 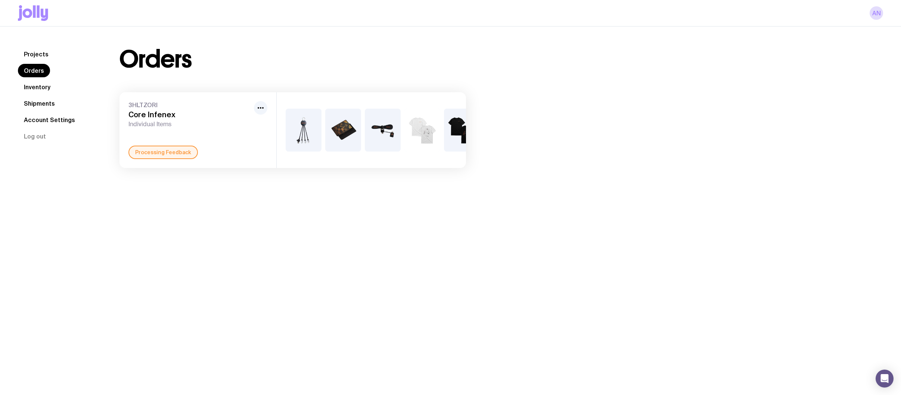 What do you see at coordinates (876, 13) in the screenshot?
I see `a: AN` at bounding box center [876, 13].